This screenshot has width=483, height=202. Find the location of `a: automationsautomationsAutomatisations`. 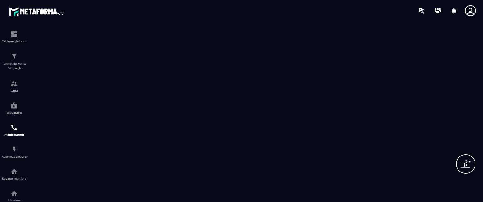

a: automationsautomationsAutomatisations is located at coordinates (14, 152).